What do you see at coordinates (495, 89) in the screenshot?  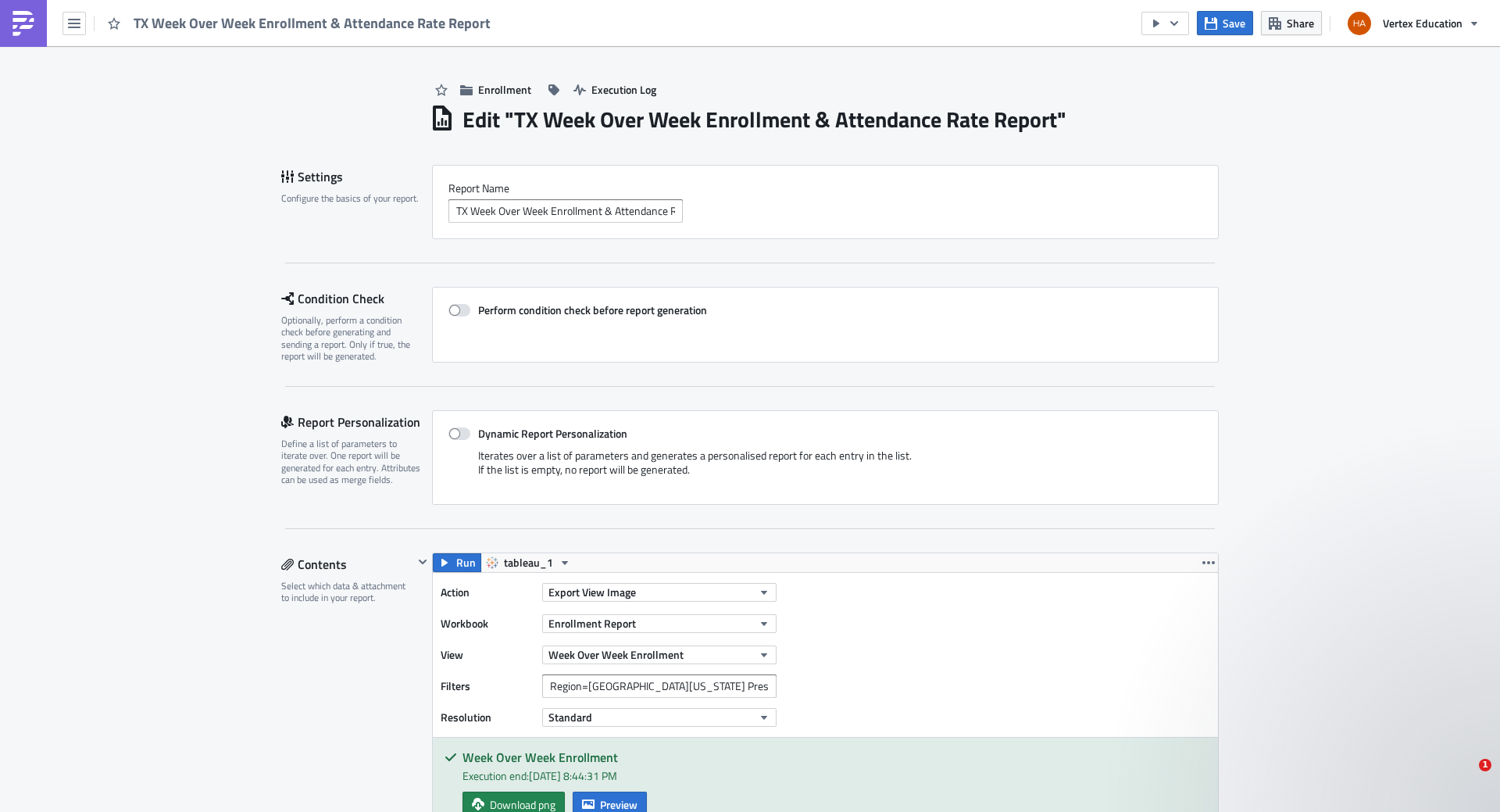 I see `button: Enrollment` at bounding box center [495, 89].